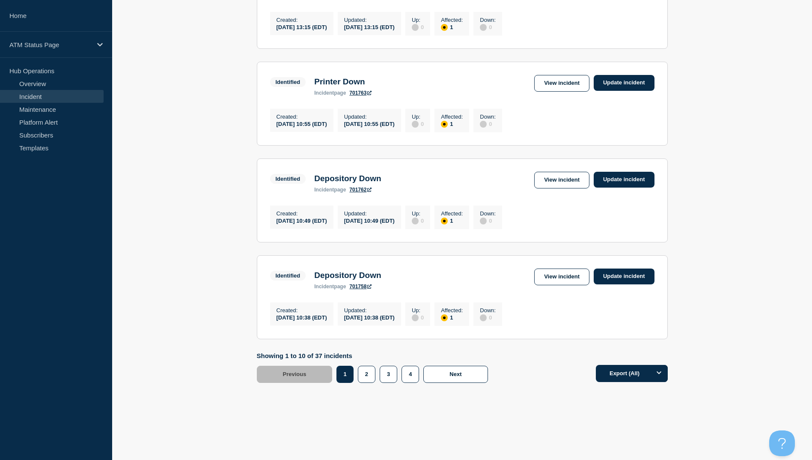 The height and width of the screenshot is (460, 812). What do you see at coordinates (294, 374) in the screenshot?
I see `button: Previous` at bounding box center [294, 374].